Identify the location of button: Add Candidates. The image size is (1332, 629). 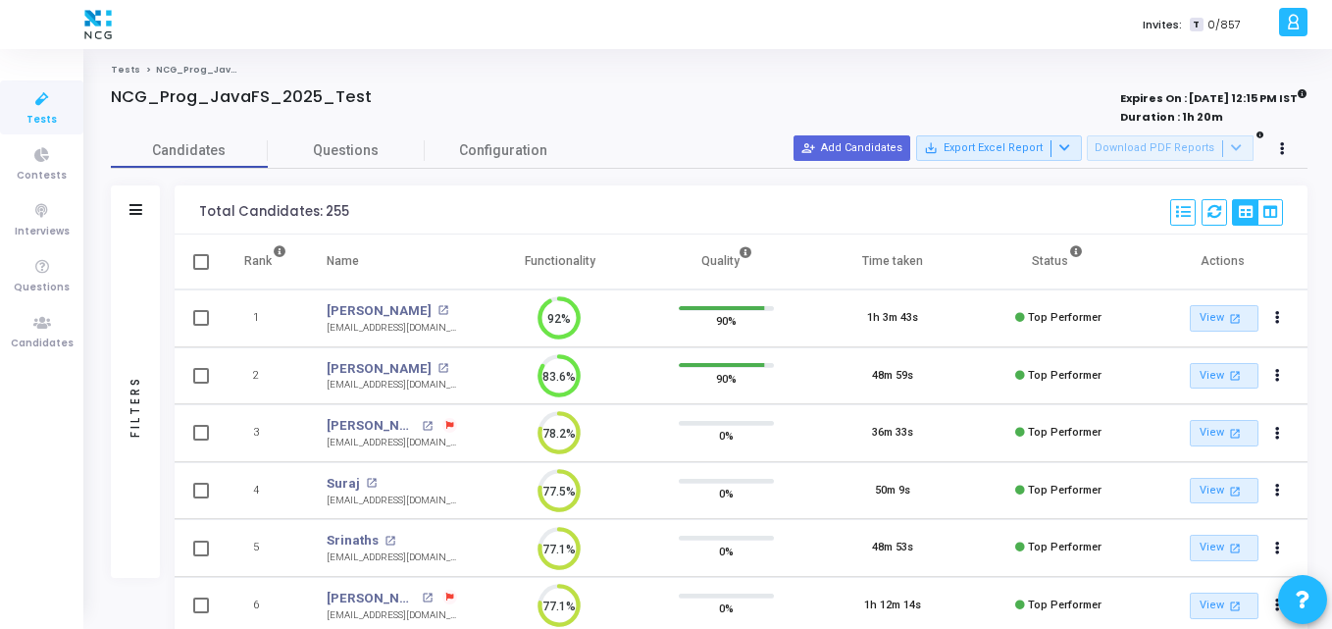
(851, 148).